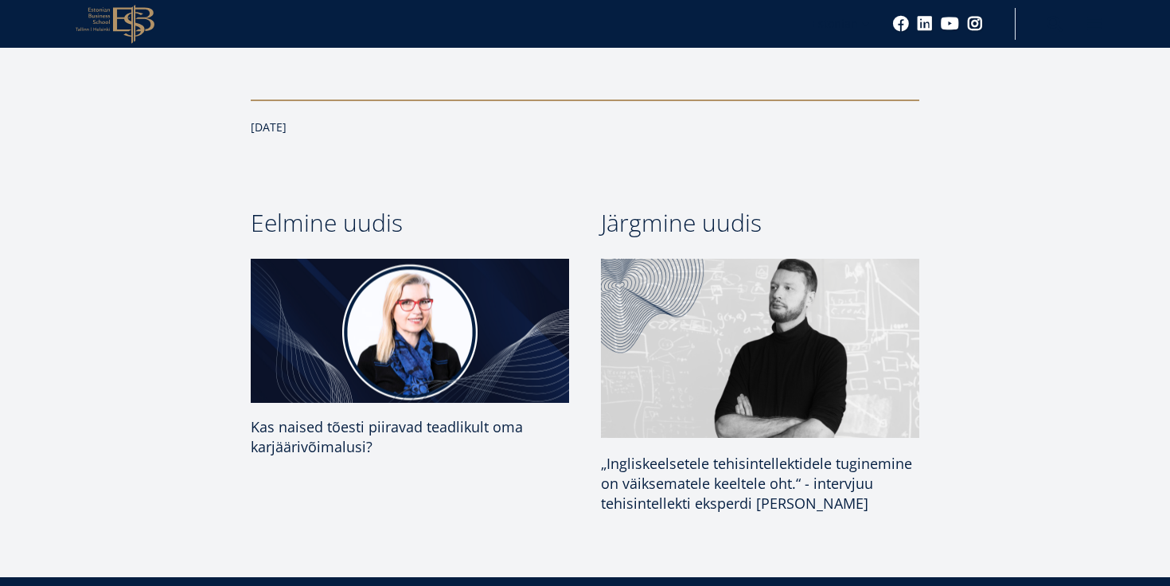 The width and height of the screenshot is (1170, 586). What do you see at coordinates (925, 24) in the screenshot?
I see `a: Linkedin` at bounding box center [925, 24].